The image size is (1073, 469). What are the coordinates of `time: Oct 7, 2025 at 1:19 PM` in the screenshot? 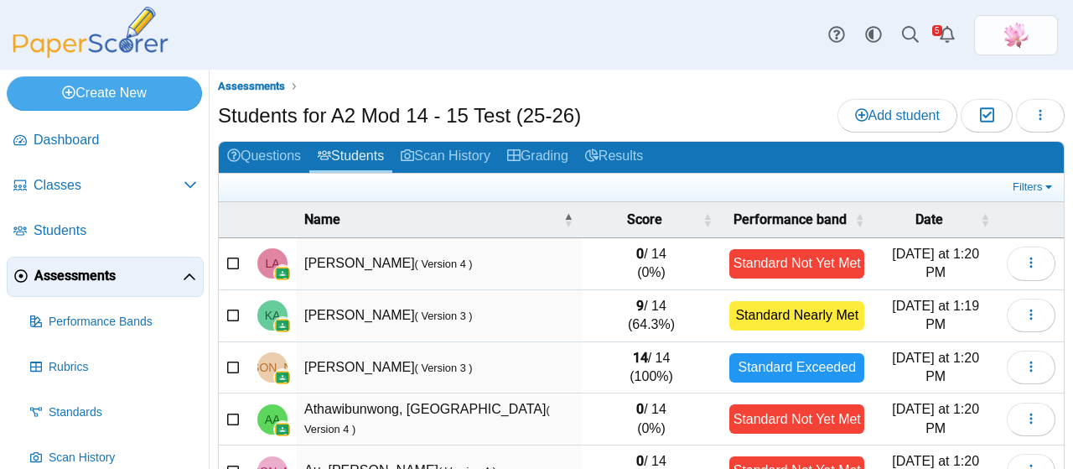 It's located at (935, 314).